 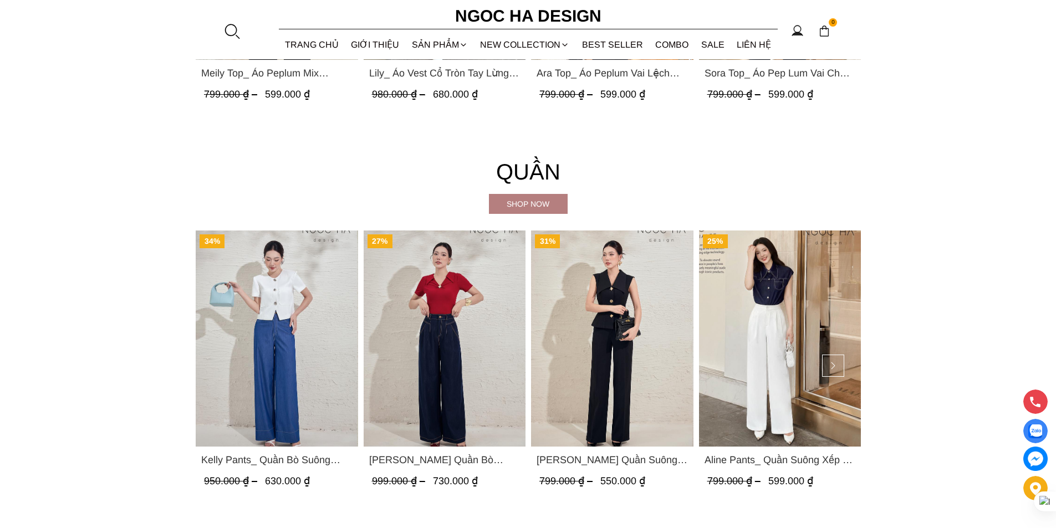 What do you see at coordinates (612, 73) in the screenshot?
I see `span: Ara Top_ Áo Peplum Vai Lệch Đính Cúc Màu Đen A1084` at bounding box center [612, 73].